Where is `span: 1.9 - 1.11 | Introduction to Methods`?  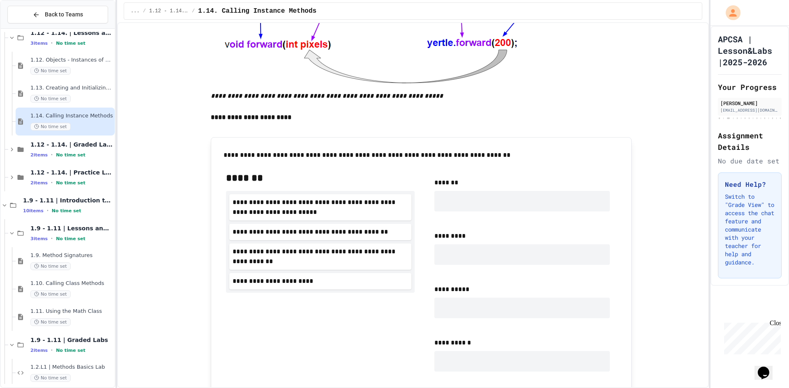
span: 1.9 - 1.11 | Introduction to Methods is located at coordinates (68, 201).